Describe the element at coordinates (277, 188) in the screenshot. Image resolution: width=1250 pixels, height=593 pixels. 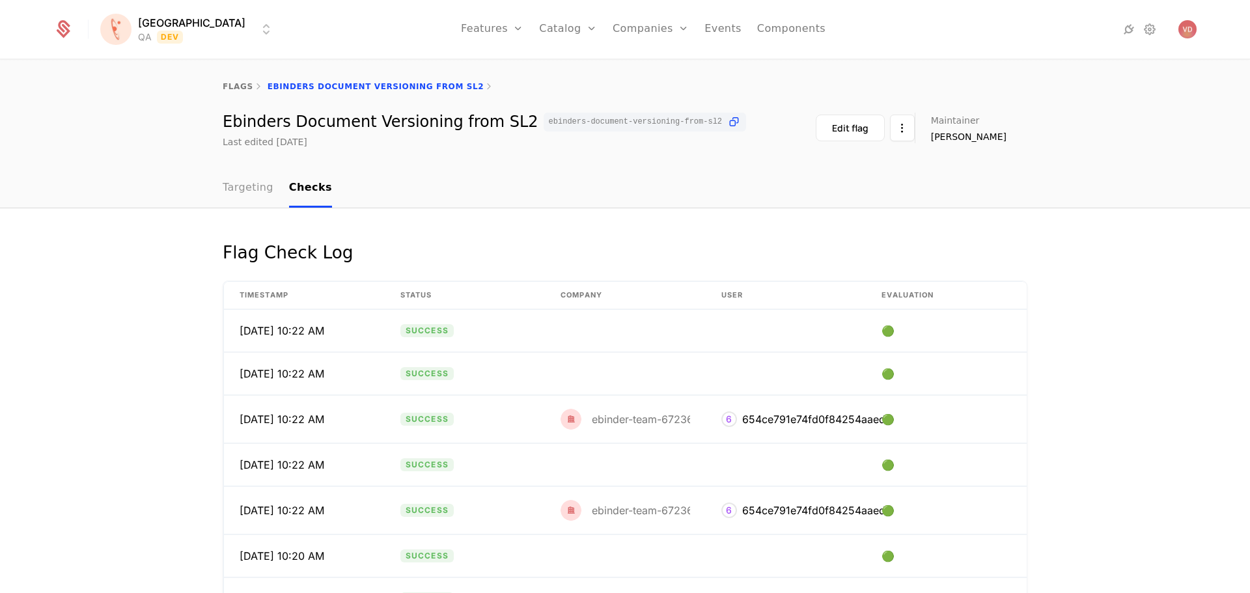
I see `ul: Choose Sub Page` at that location.